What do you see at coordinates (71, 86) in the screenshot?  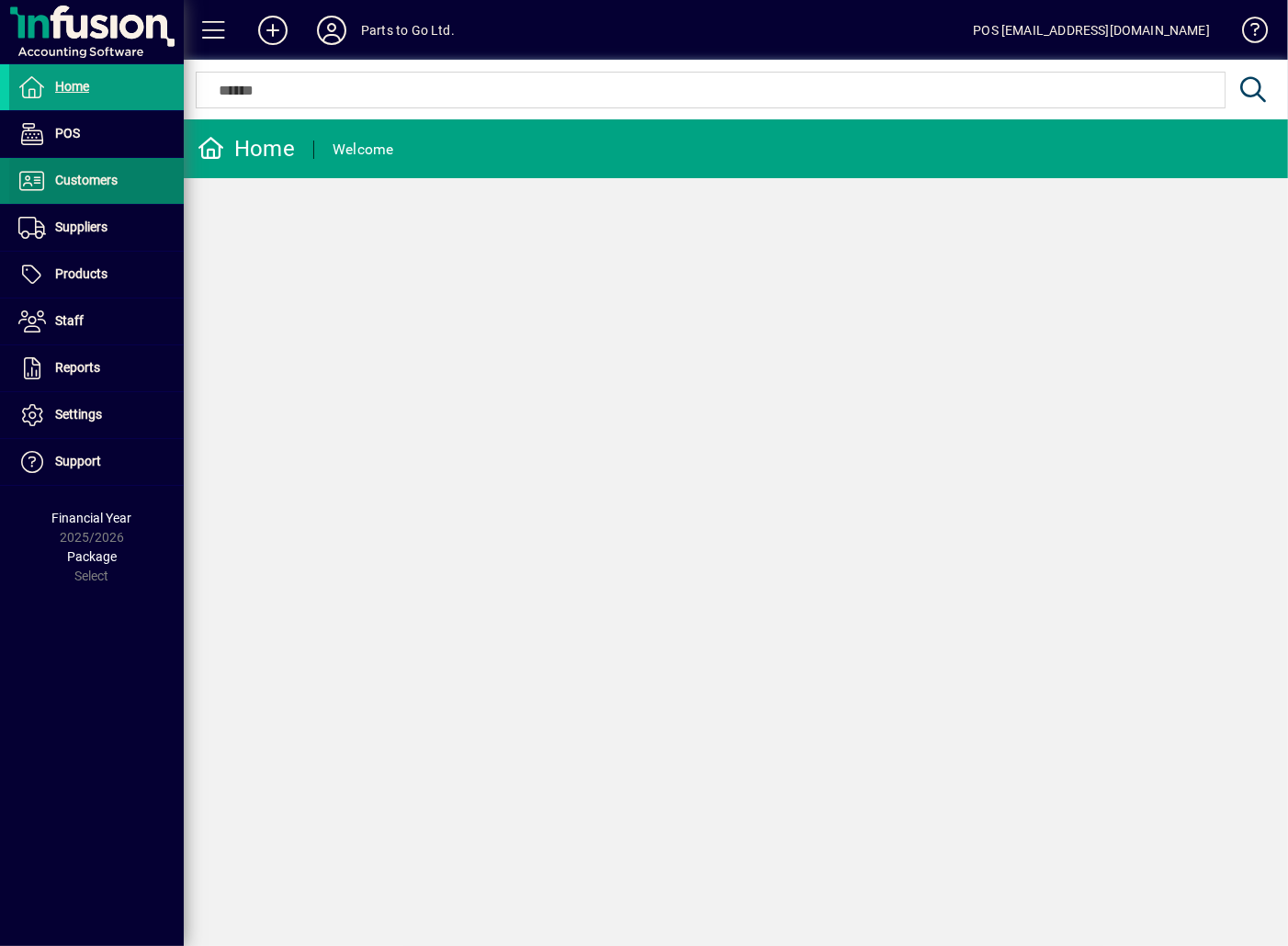 I see `span: Home` at bounding box center [71, 86].